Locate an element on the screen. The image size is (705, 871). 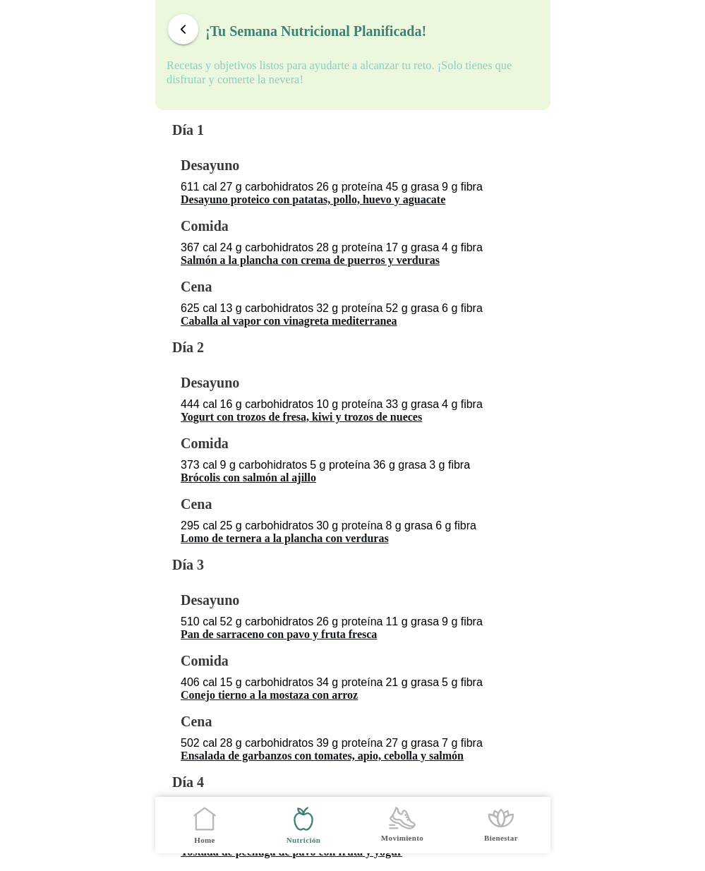
span: 15 g carbohidratos is located at coordinates (266, 683).